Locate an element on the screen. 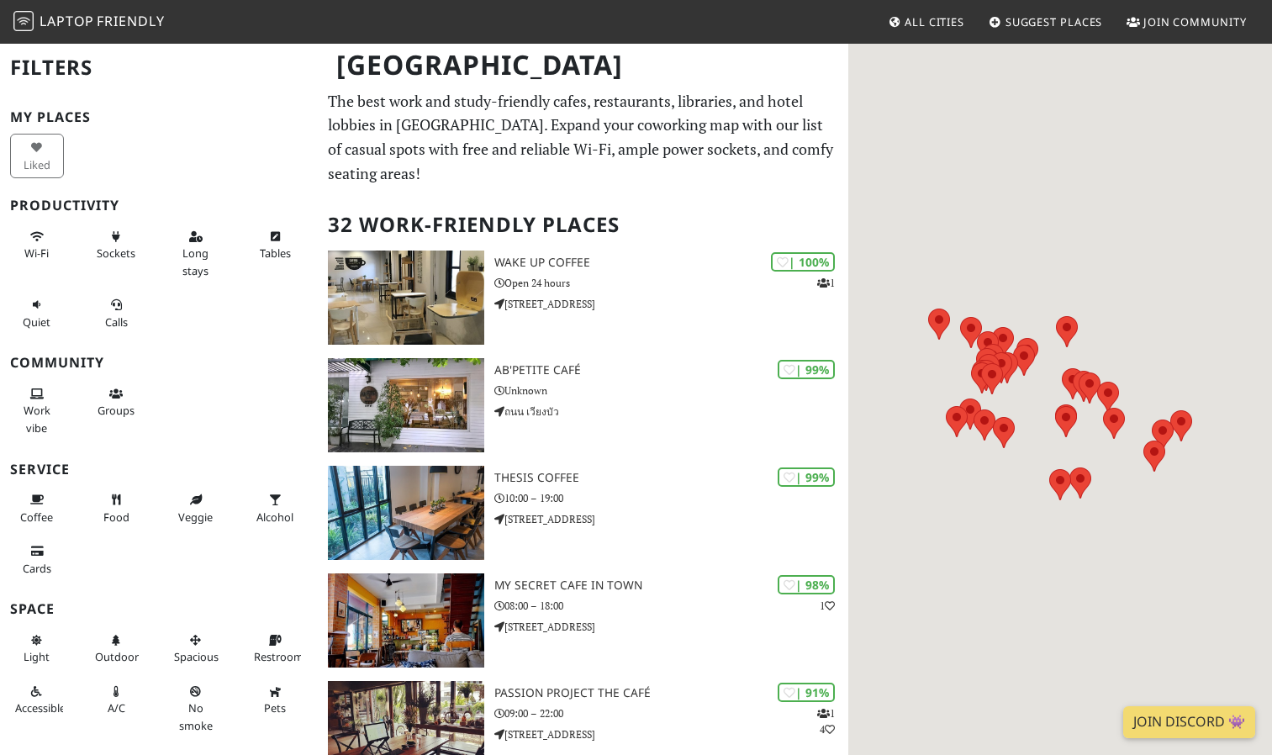 This screenshot has height=755, width=1272. h3: Wake Up Coffee is located at coordinates (671, 262).